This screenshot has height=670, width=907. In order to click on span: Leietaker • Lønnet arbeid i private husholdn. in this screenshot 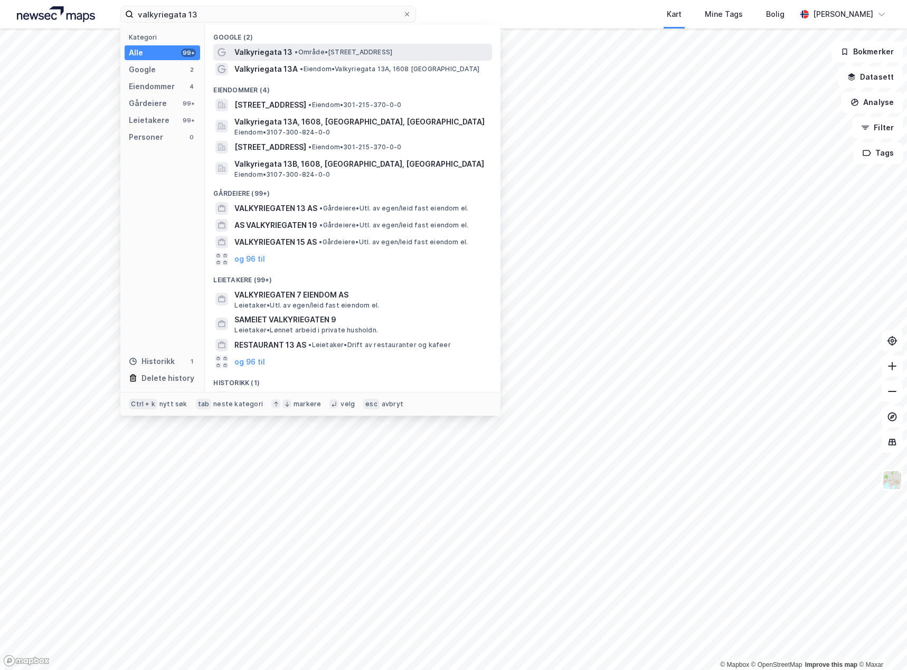, I will do `click(306, 330)`.